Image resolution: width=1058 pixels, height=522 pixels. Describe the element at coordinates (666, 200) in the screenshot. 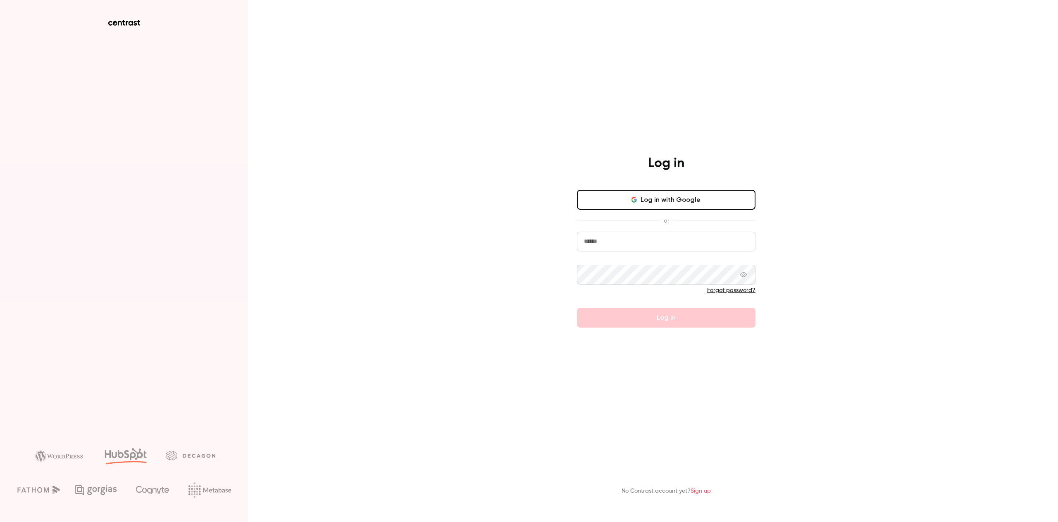

I see `button: Log in with Google` at that location.